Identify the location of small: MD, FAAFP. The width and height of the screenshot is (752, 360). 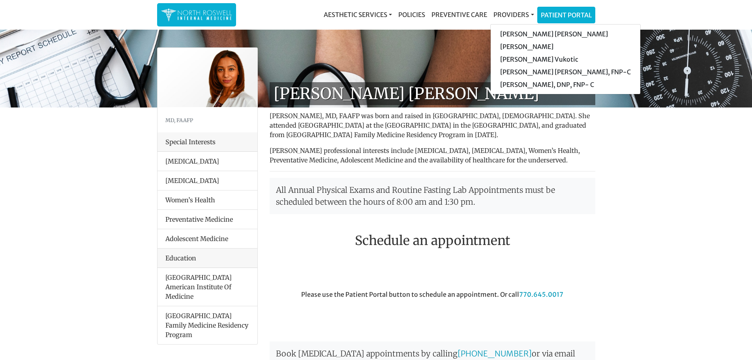
(179, 120).